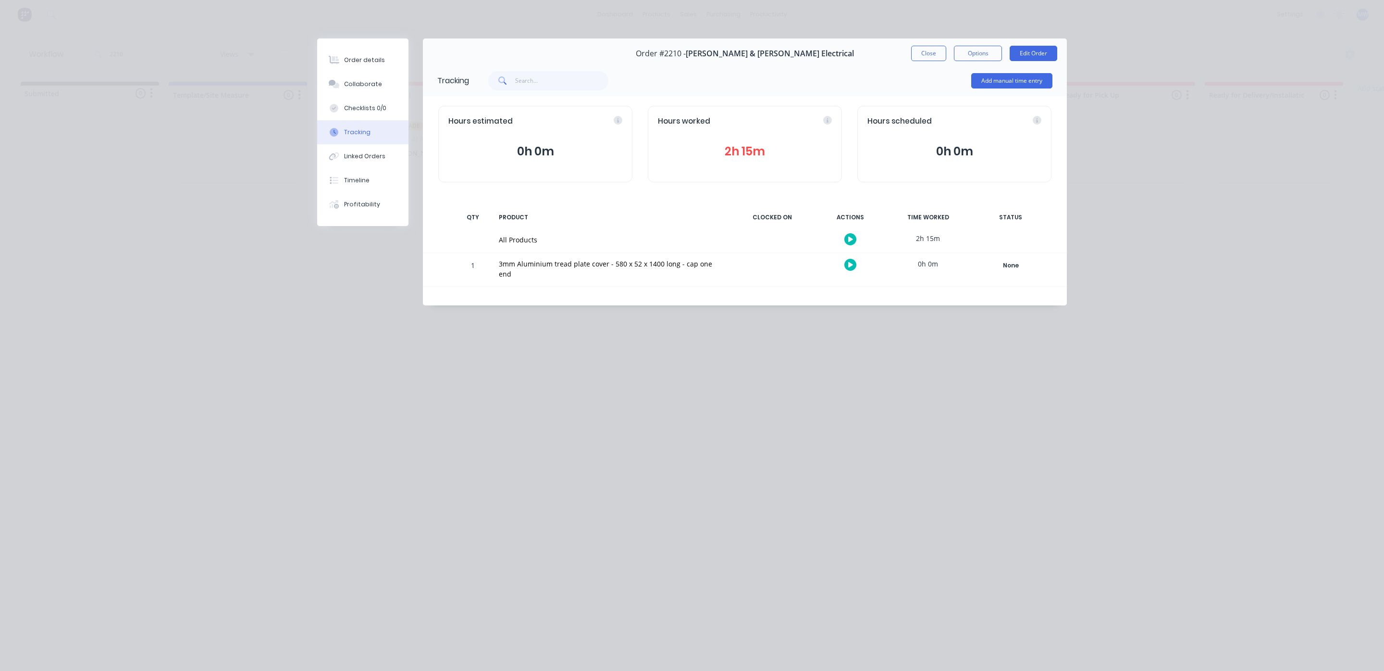 This screenshot has width=1384, height=671. I want to click on button: Add manual time entry, so click(1012, 81).